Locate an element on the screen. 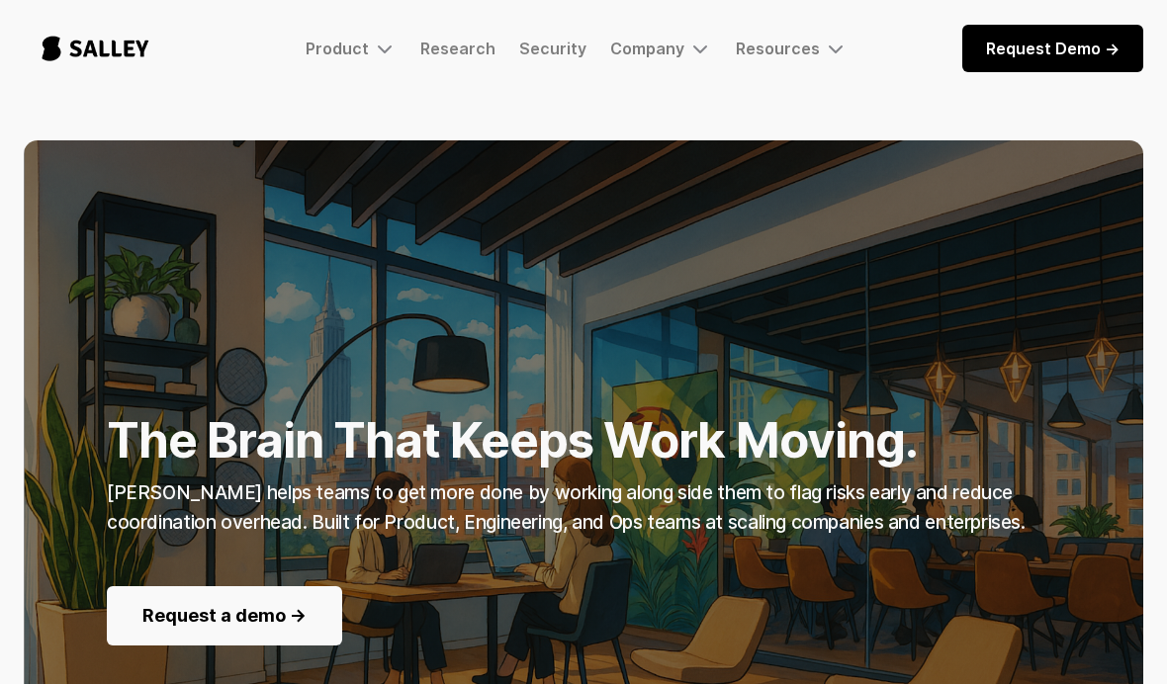 This screenshot has height=684, width=1167. a: home is located at coordinates (95, 48).